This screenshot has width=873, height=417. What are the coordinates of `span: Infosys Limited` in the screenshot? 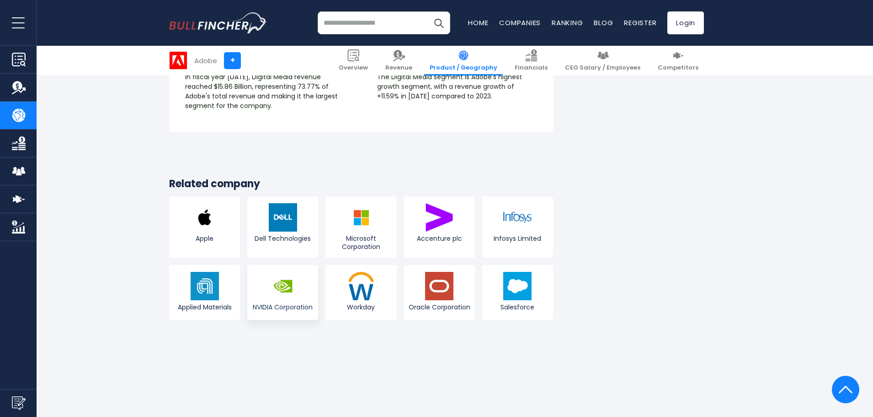 It's located at (518, 238).